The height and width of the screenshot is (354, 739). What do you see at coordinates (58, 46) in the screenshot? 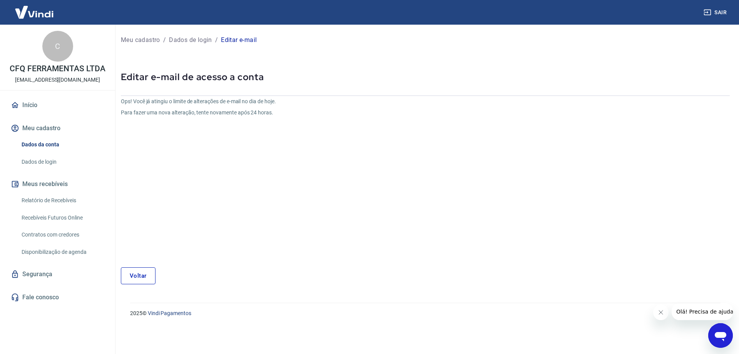
I see `div: C` at bounding box center [58, 46].